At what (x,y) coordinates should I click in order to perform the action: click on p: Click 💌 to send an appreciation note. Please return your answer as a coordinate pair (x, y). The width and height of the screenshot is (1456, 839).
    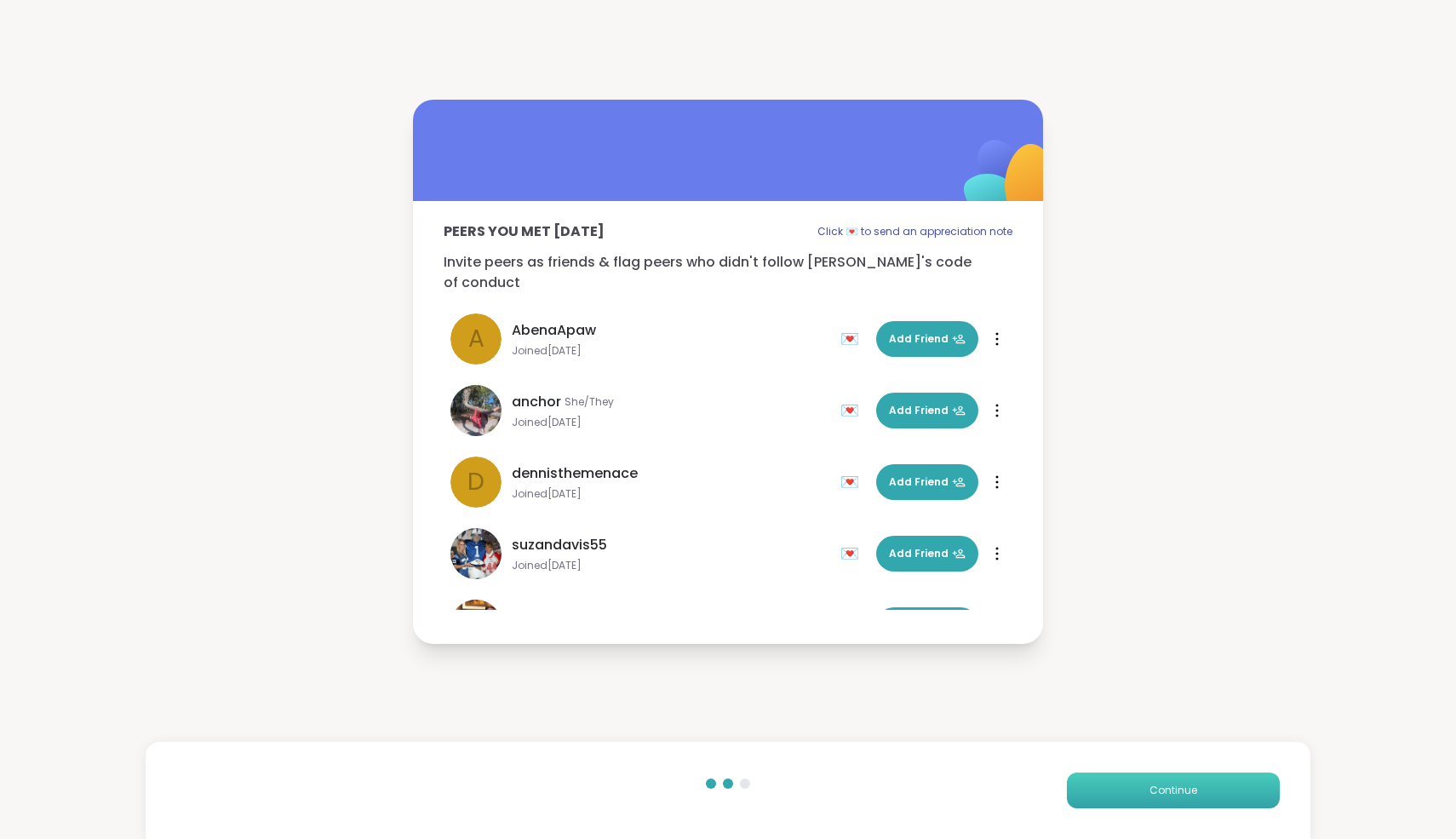
    Looking at the image, I should click on (914, 231).